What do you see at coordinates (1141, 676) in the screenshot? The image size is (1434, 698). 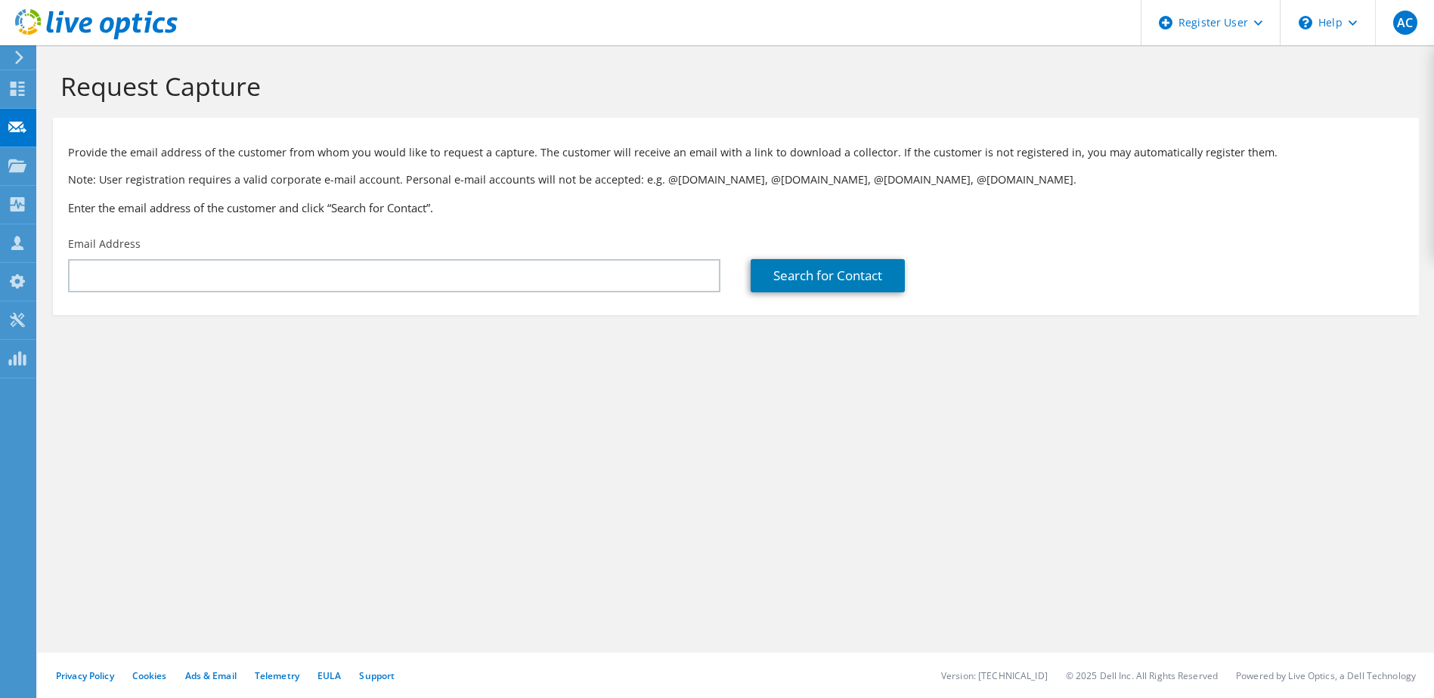 I see `li: © 2025 Dell Inc. All Rights Reserved` at bounding box center [1141, 676].